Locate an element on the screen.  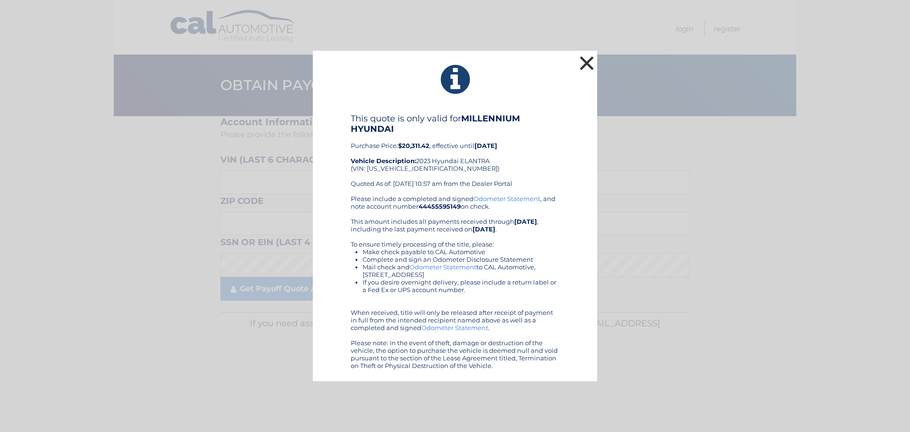
div: Please include a completed and signed , and note account number on check. This amount includes al... is located at coordinates (455, 282).